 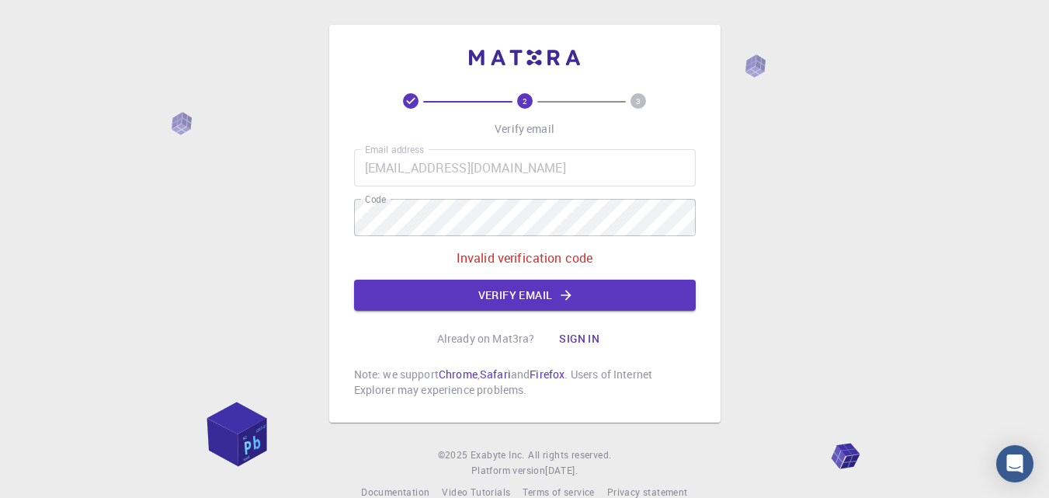 I want to click on a: Firefox, so click(x=547, y=374).